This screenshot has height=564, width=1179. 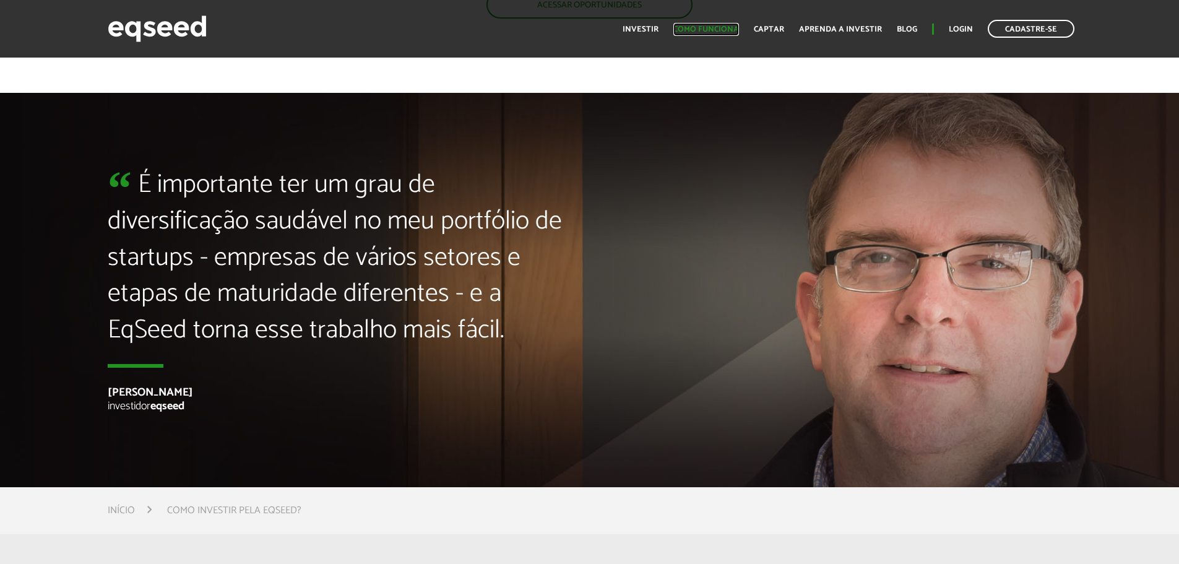 I want to click on a: Investir, so click(x=640, y=29).